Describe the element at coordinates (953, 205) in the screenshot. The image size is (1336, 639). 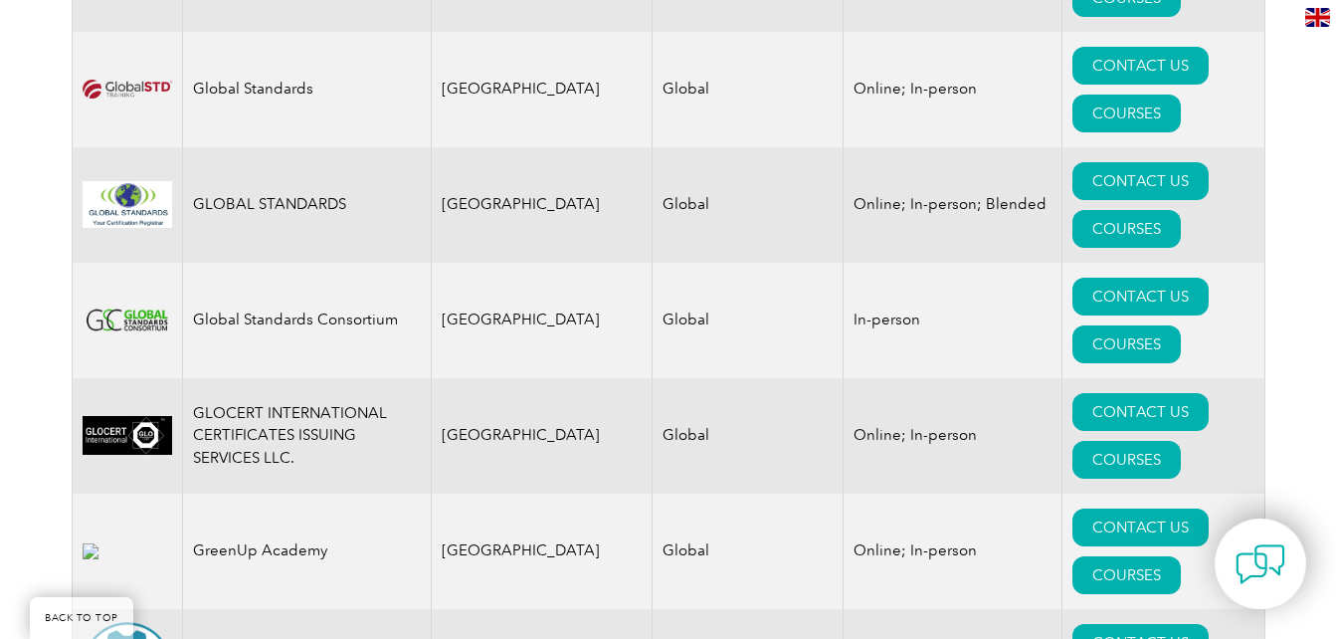
I see `td: Online; In-person; Blended` at that location.